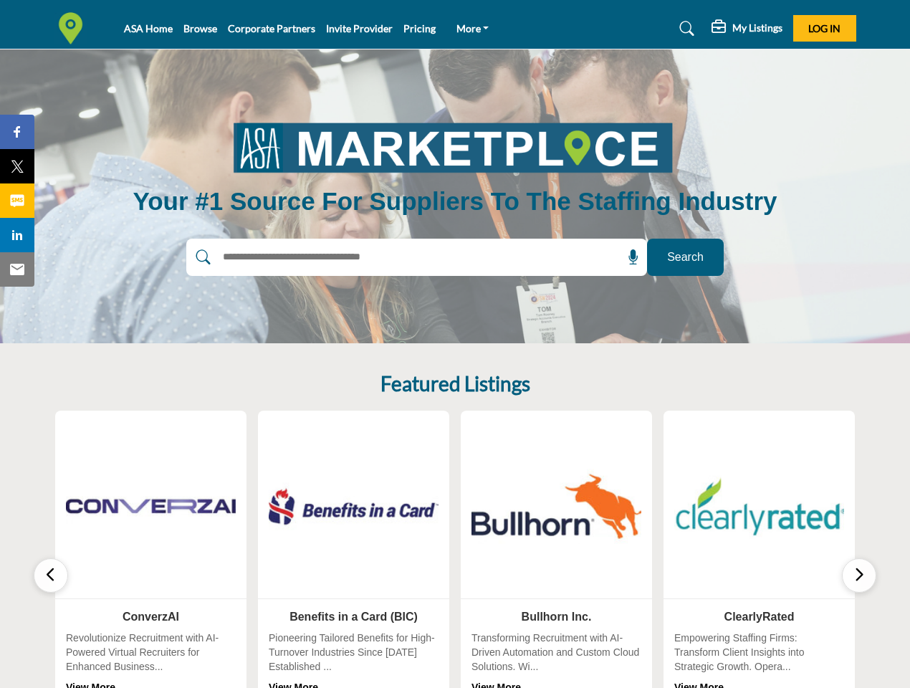 This screenshot has width=910, height=688. Describe the element at coordinates (272, 28) in the screenshot. I see `a: Corporate Partners` at that location.